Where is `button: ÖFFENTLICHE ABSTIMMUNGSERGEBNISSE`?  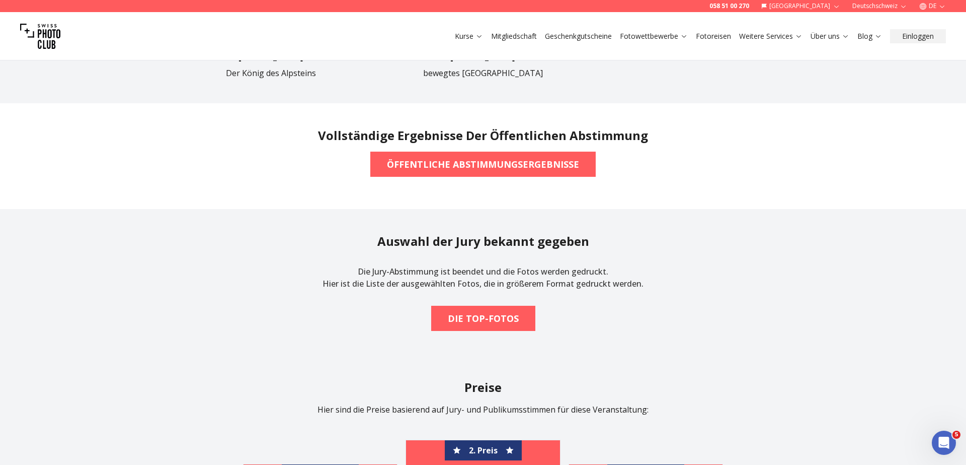
button: ÖFFENTLICHE ABSTIMMUNGSERGEBNISSE is located at coordinates (483, 164).